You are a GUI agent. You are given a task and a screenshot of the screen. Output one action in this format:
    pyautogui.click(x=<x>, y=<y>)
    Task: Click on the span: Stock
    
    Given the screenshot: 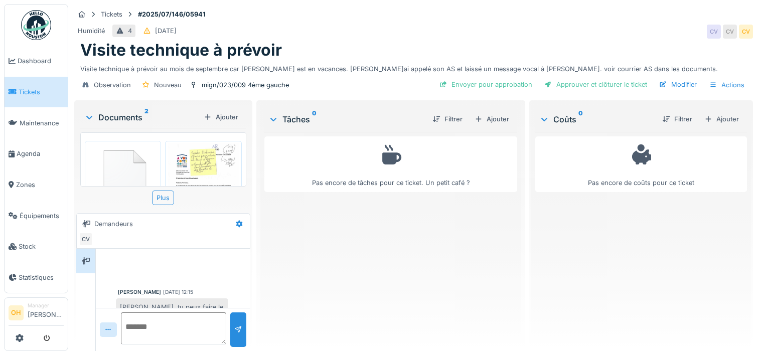 What is the action you would take?
    pyautogui.click(x=41, y=246)
    